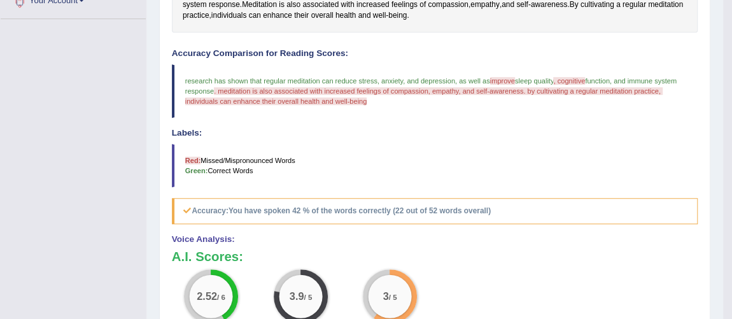 This screenshot has width=732, height=319. I want to click on span: and immune system response, so click(432, 86).